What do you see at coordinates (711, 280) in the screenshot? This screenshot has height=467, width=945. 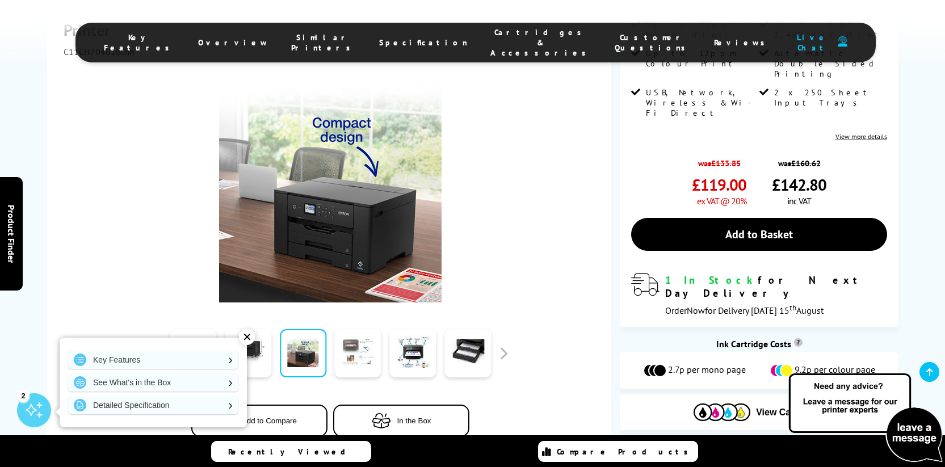 I see `span: 1 In Stock` at bounding box center [711, 280].